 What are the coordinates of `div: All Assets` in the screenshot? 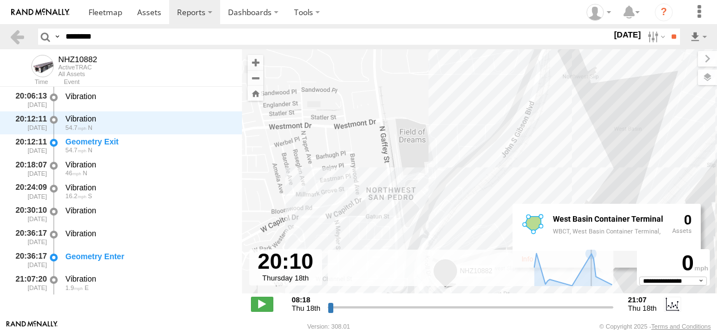 It's located at (78, 74).